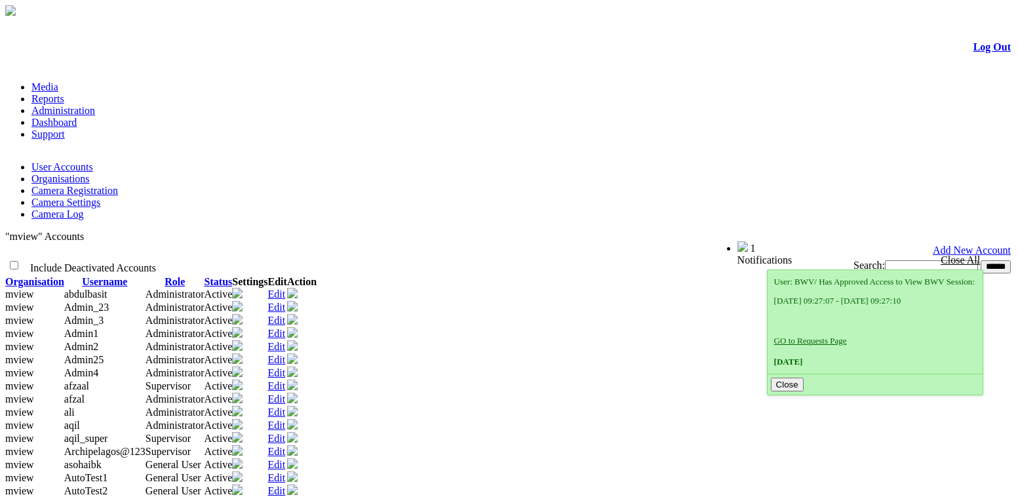 This screenshot has height=497, width=1018. I want to click on th: Edit, so click(277, 282).